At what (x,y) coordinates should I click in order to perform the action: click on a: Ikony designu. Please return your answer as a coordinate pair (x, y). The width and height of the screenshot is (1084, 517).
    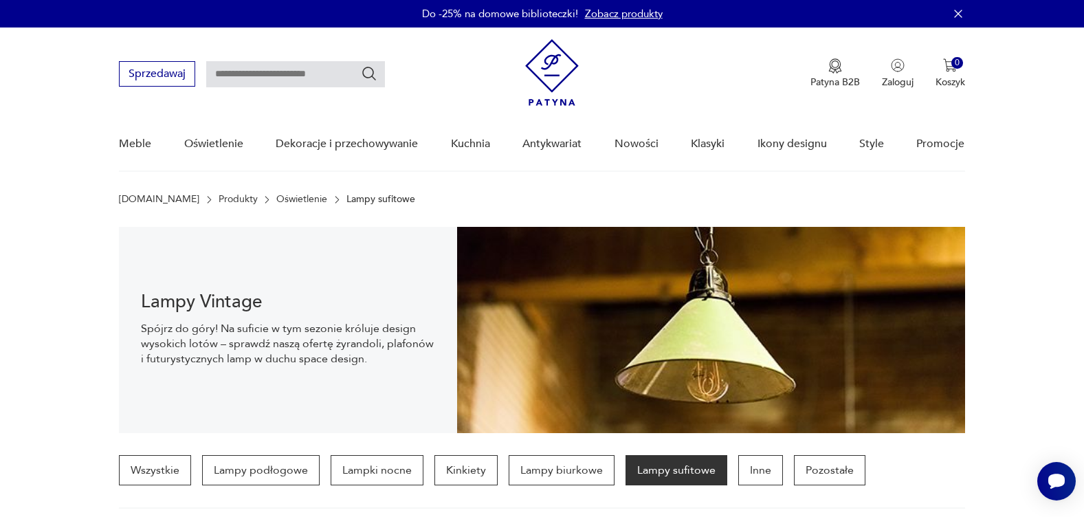
    Looking at the image, I should click on (792, 144).